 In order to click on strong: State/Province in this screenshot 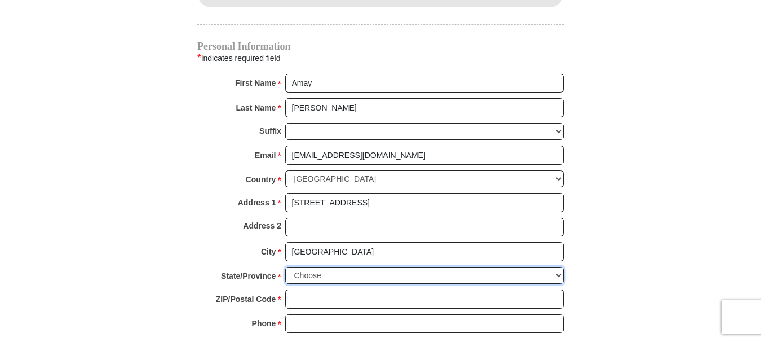, I will do `click(248, 276)`.